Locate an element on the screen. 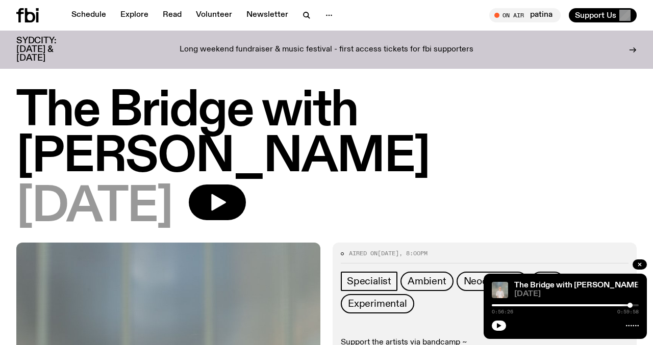 Image resolution: width=653 pixels, height=345 pixels. span: Aired on is located at coordinates (363, 254).